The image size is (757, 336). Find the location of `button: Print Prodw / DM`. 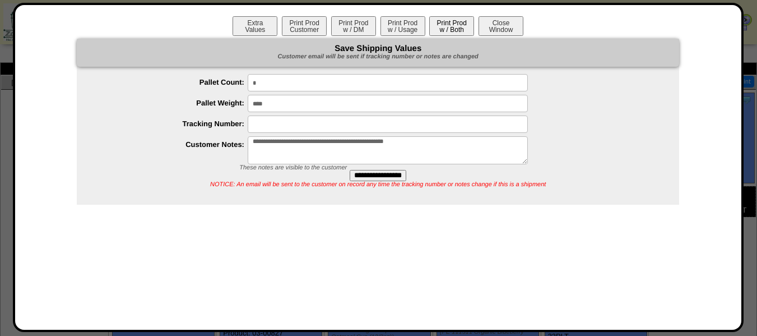

button: Print Prodw / DM is located at coordinates (354, 26).